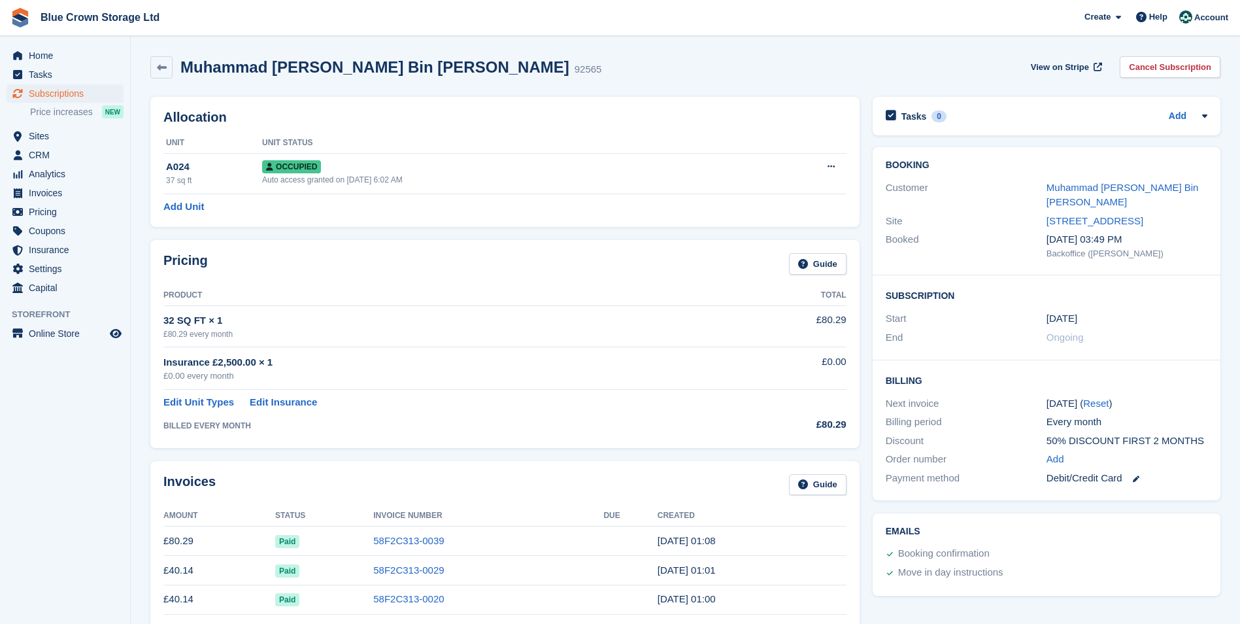 The width and height of the screenshot is (1240, 624). I want to click on div: Billing period, so click(966, 422).